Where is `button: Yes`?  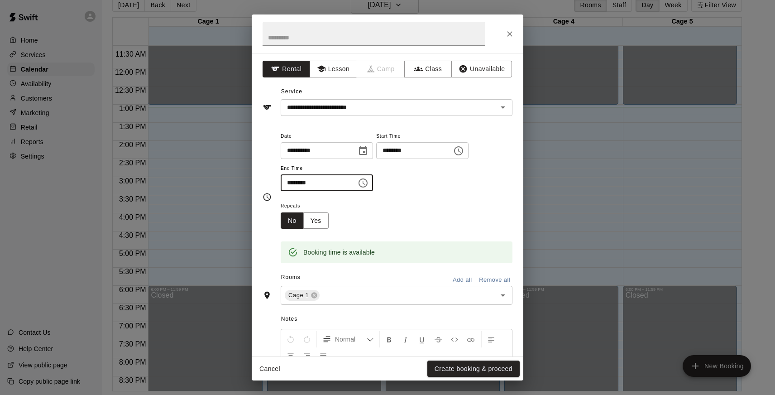
button: Yes is located at coordinates (316, 220).